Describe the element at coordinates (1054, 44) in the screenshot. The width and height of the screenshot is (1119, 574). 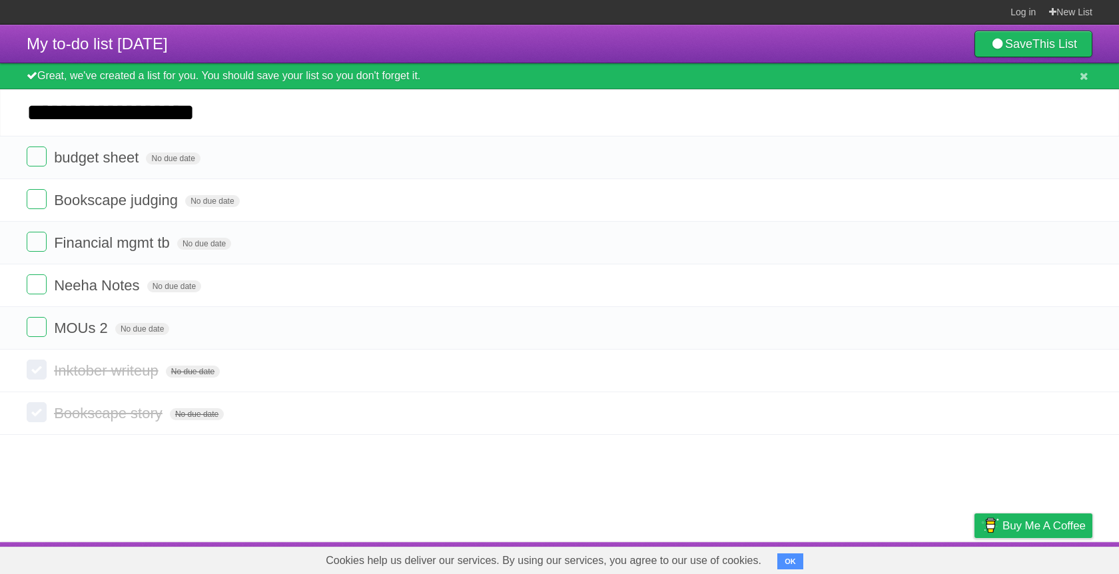
I see `b: This List` at that location.